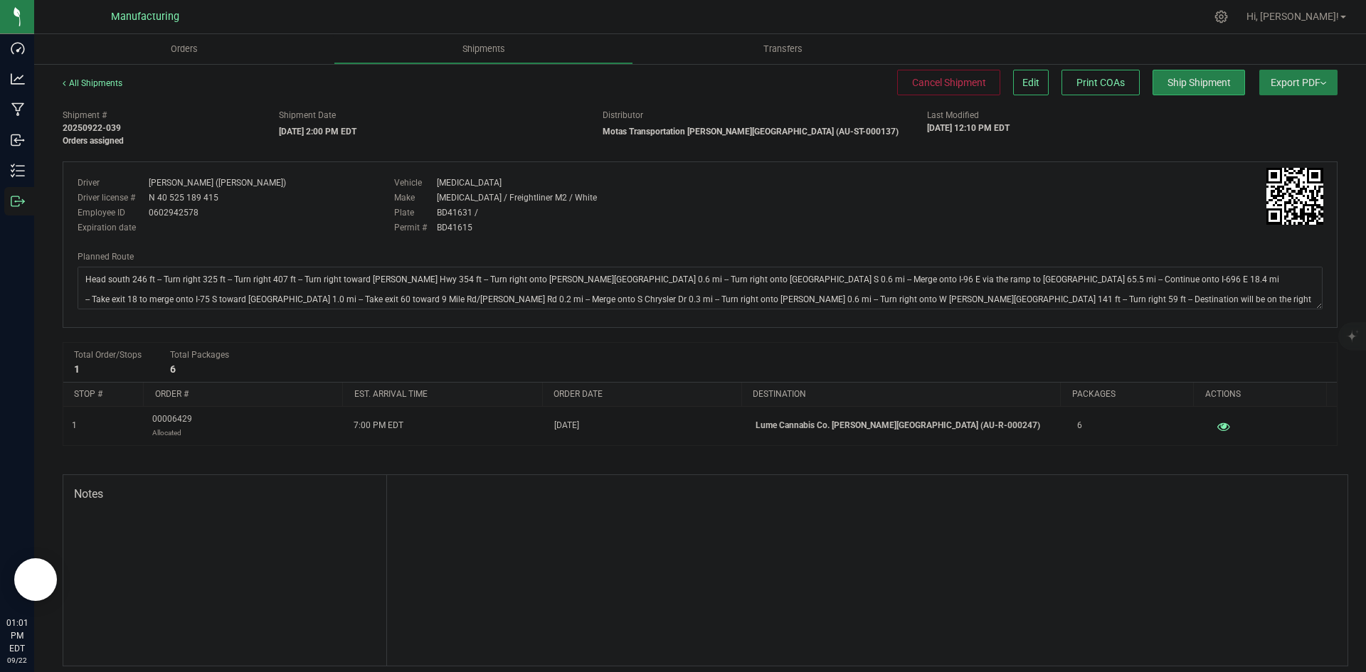  What do you see at coordinates (107, 355) in the screenshot?
I see `span: Total Order/Stops` at bounding box center [107, 355].